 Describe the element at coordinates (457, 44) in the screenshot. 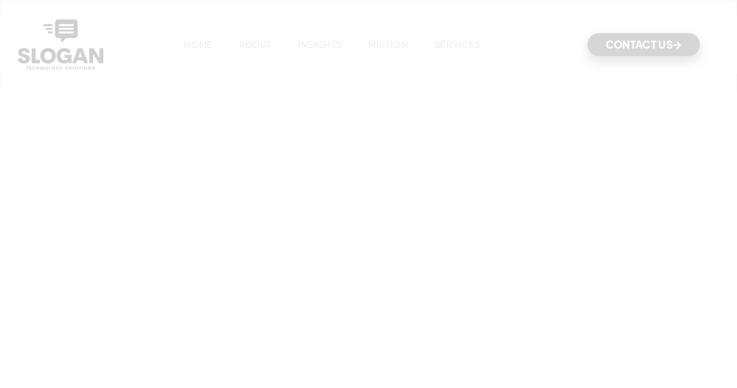

I see `a: SERVICES` at that location.